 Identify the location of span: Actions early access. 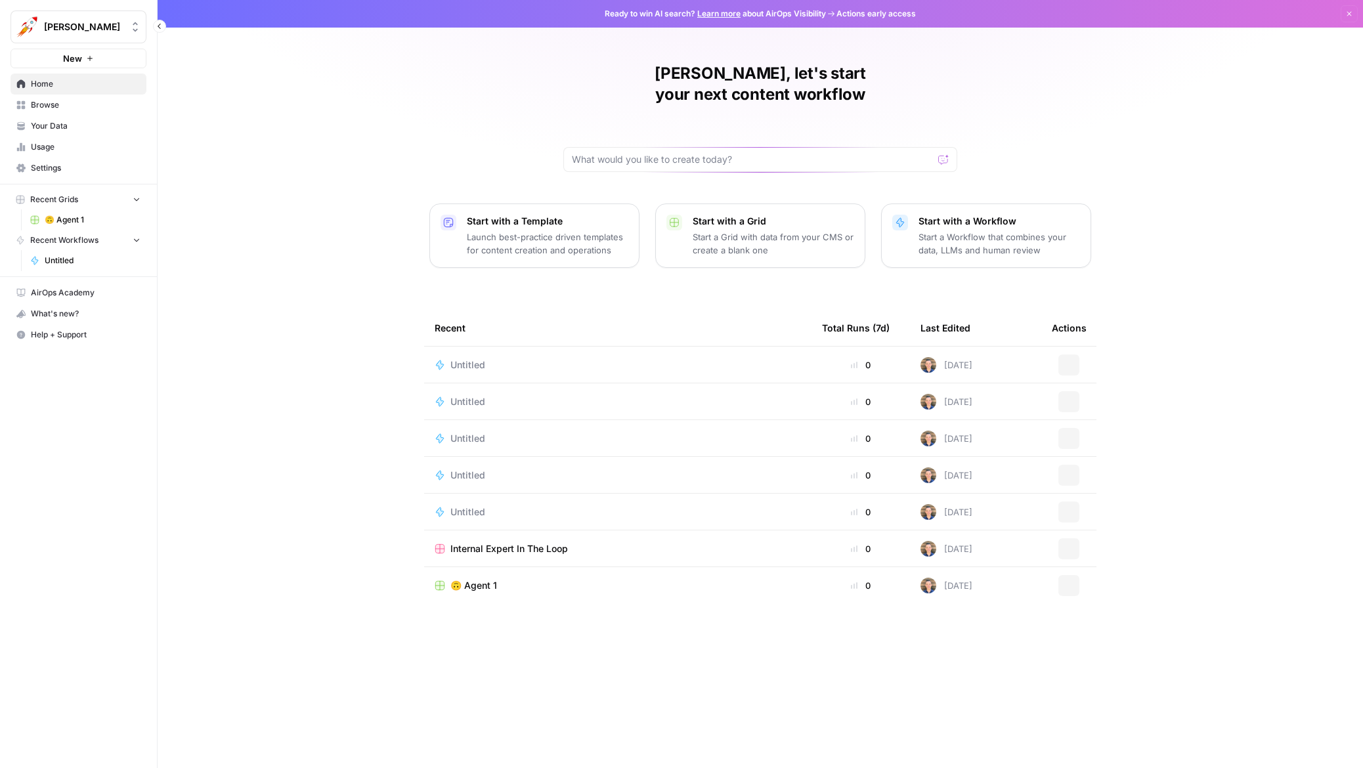
(876, 14).